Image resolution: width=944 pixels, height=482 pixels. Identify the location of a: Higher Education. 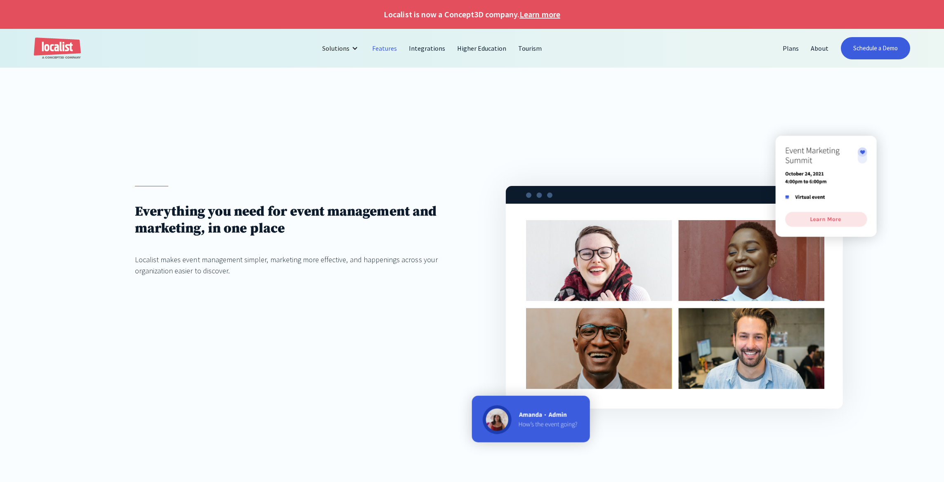
(482, 48).